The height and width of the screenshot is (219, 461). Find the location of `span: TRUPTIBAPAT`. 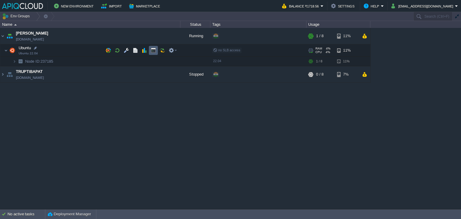

span: TRUPTIBAPAT is located at coordinates (29, 72).